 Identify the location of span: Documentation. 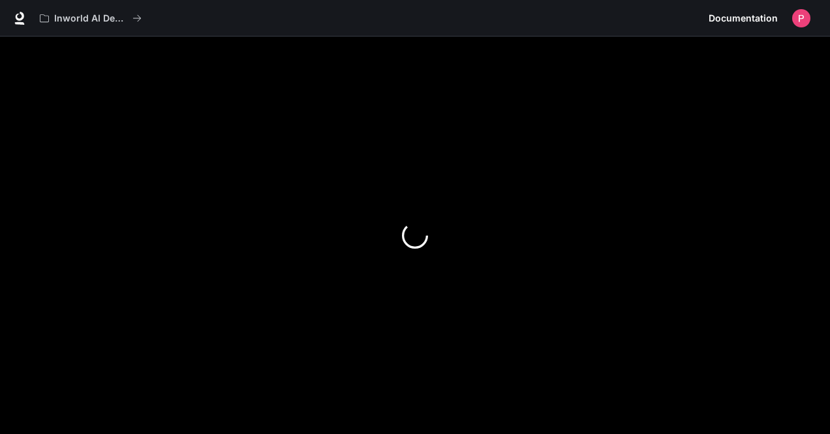
(743, 18).